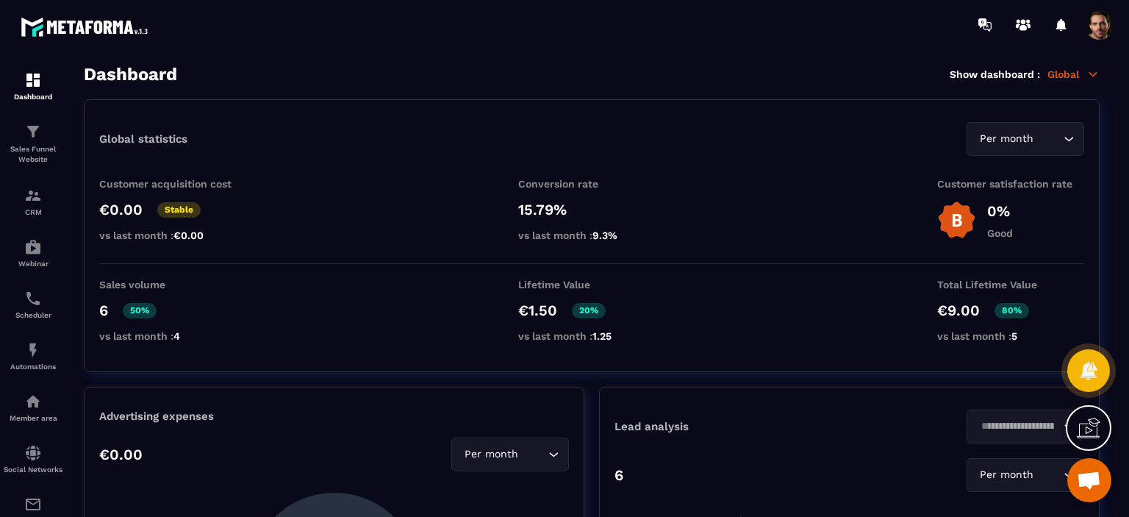  Describe the element at coordinates (605, 235) in the screenshot. I see `span: 9.3%` at that location.